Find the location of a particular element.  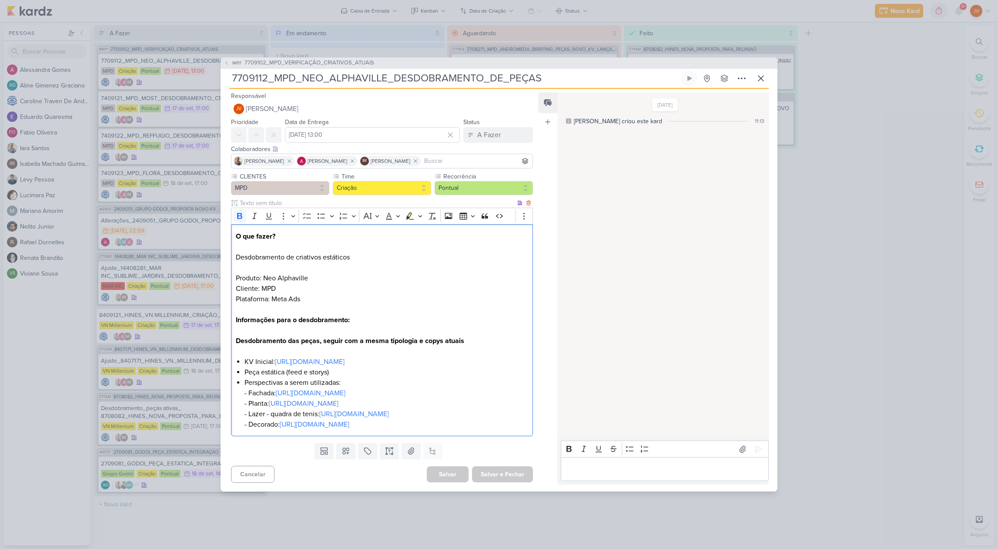

input: Select a date is located at coordinates (372, 135).